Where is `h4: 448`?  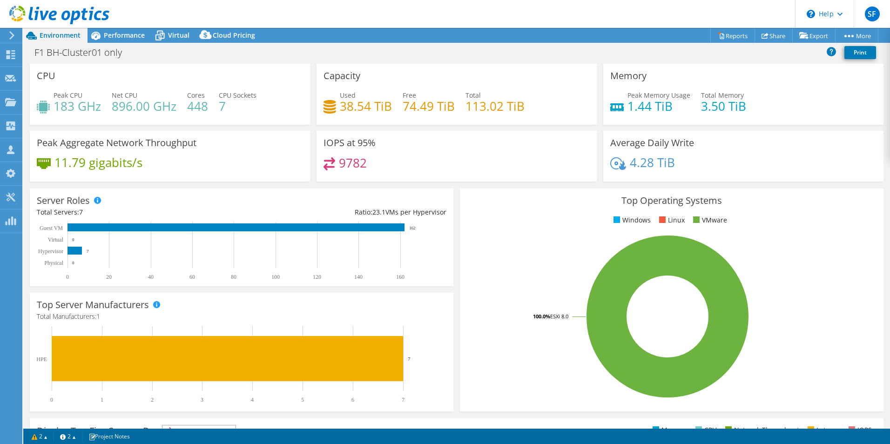
h4: 448 is located at coordinates (197, 106).